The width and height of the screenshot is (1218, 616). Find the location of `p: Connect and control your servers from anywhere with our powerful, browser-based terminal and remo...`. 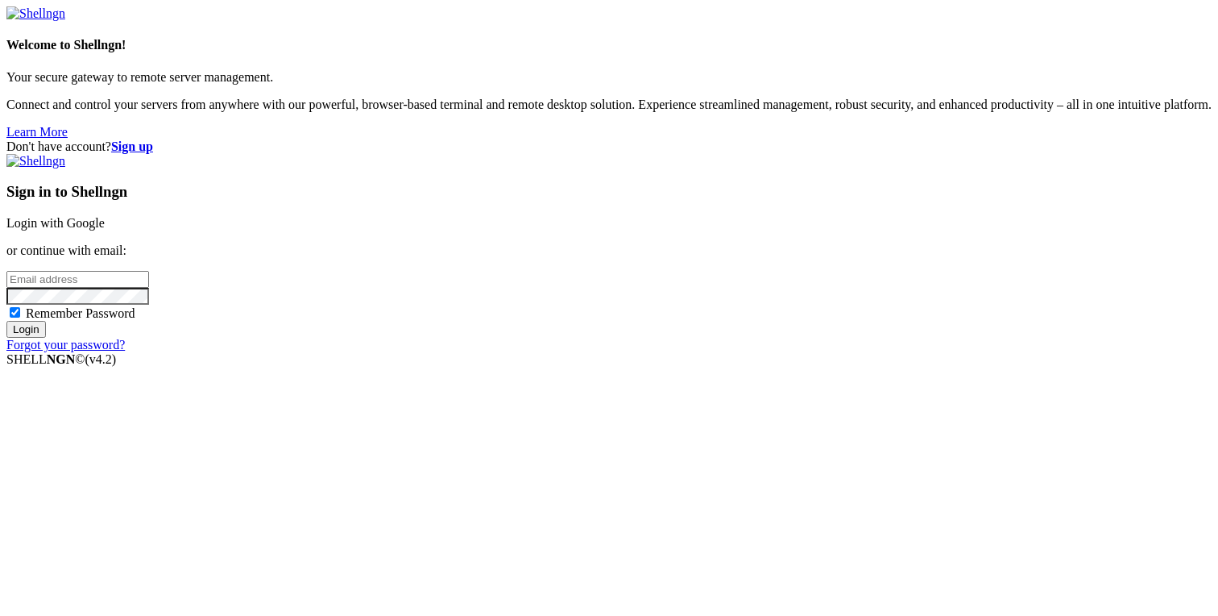

p: Connect and control your servers from anywhere with our powerful, browser-based terminal and remo... is located at coordinates (609, 105).